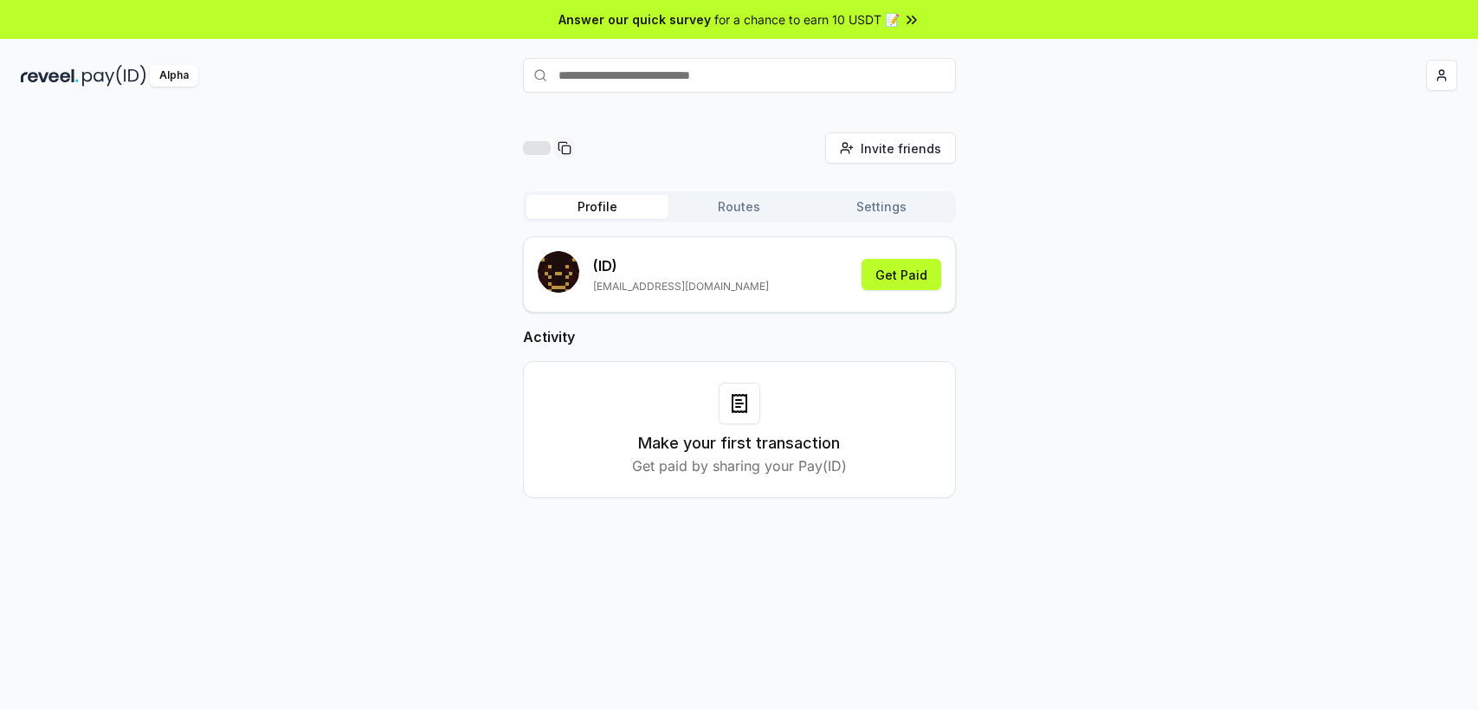 This screenshot has width=1478, height=710. I want to click on span: Answer our quick survey, so click(635, 19).